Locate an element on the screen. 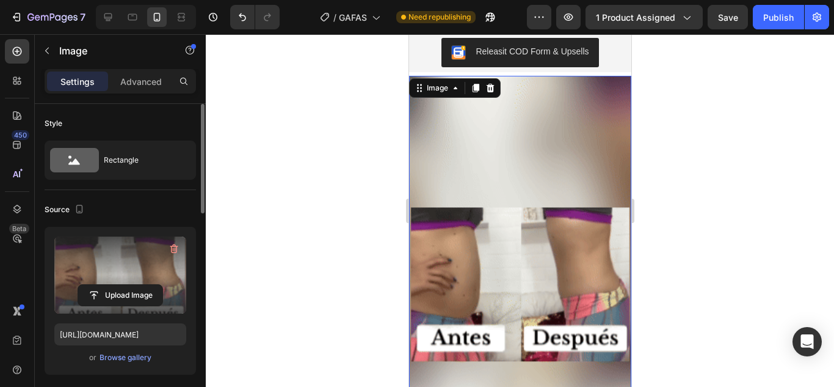 The image size is (834, 387). img: CKKYs5695_ICEAE=.webp is located at coordinates (49, 18).